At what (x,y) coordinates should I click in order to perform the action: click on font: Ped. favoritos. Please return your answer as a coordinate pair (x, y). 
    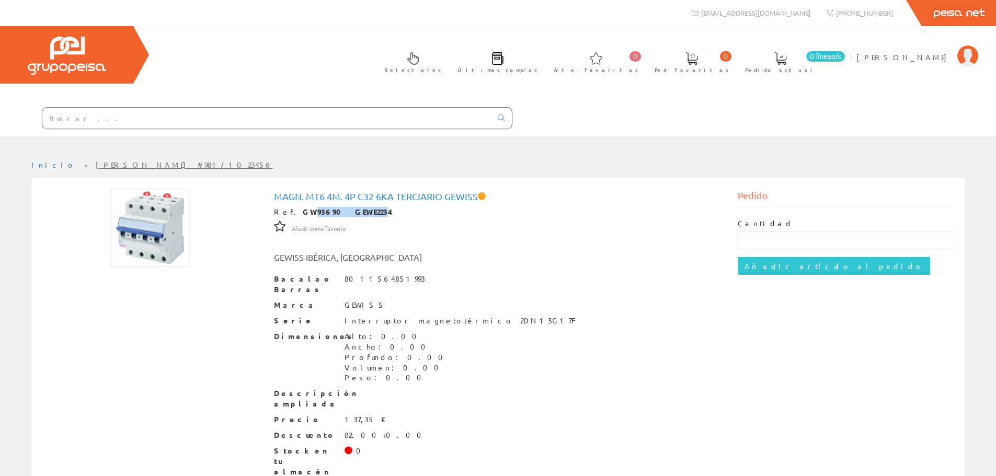
    Looking at the image, I should click on (692, 70).